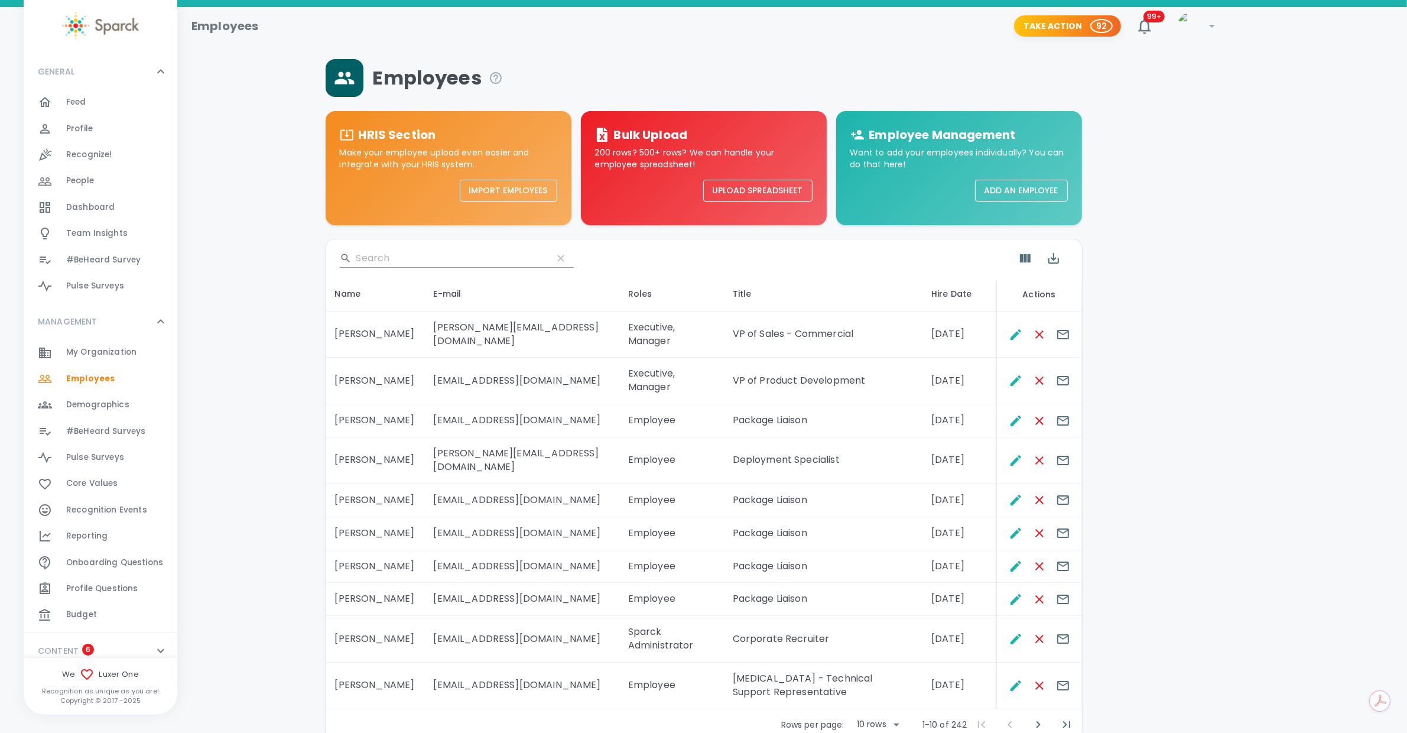 The height and width of the screenshot is (733, 1407). I want to click on a: Feed, so click(100, 102).